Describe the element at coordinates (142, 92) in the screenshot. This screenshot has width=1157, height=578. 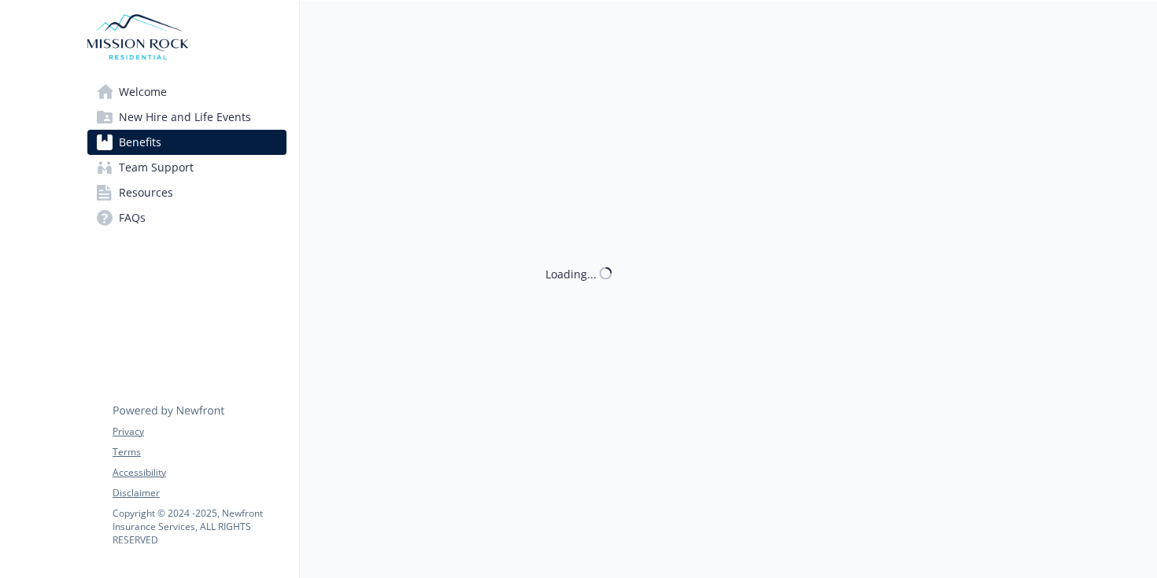
I see `span: Welcome` at that location.